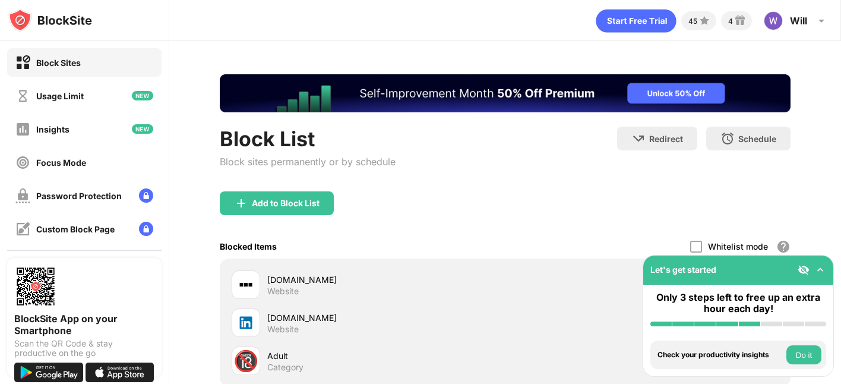  Describe the element at coordinates (739, 303) in the screenshot. I see `div: Only 3 steps left to free up an extra hour each day!` at that location.